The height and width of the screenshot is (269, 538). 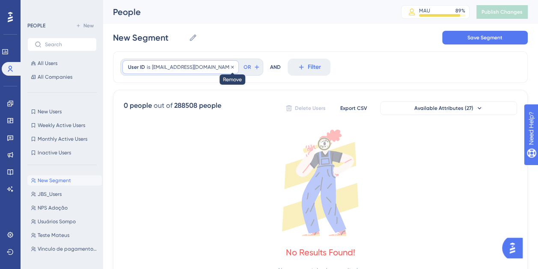 I want to click on span: Filter, so click(x=314, y=67).